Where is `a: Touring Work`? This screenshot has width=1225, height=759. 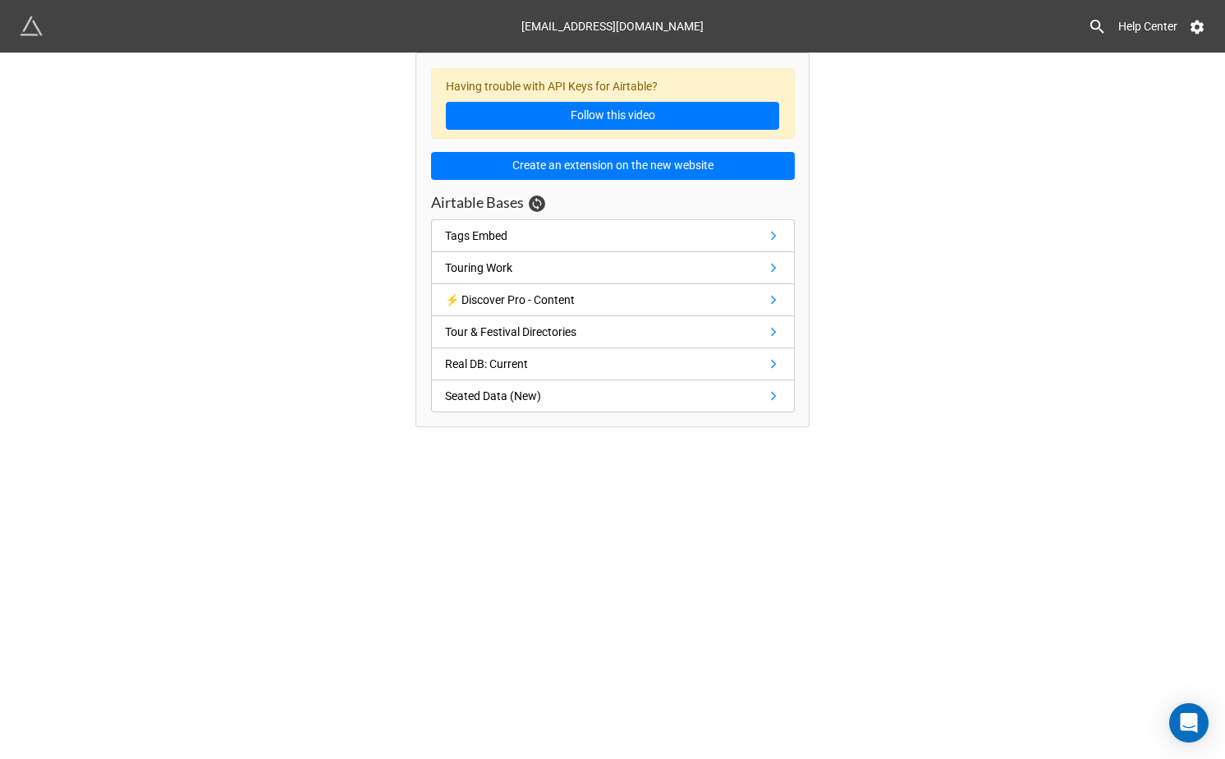
a: Touring Work is located at coordinates (613, 268).